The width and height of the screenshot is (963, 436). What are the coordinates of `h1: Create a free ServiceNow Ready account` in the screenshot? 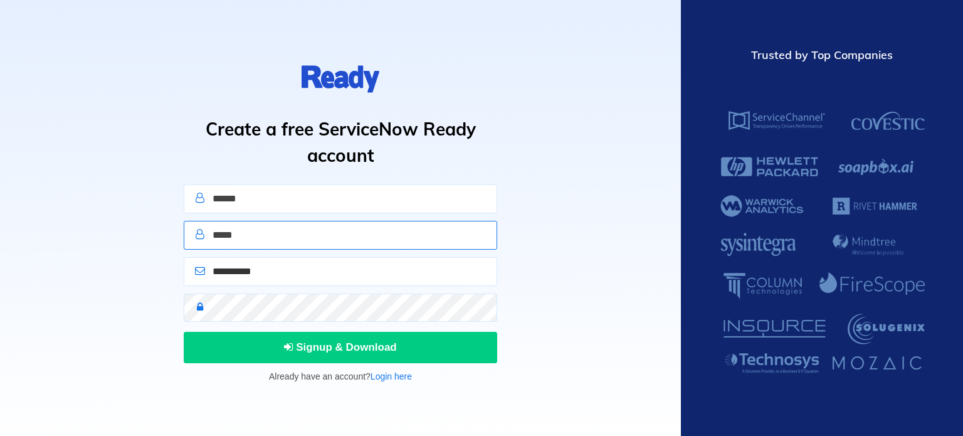 It's located at (340, 142).